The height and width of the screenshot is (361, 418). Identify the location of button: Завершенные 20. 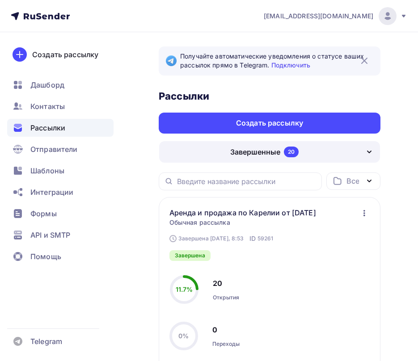
(269, 152).